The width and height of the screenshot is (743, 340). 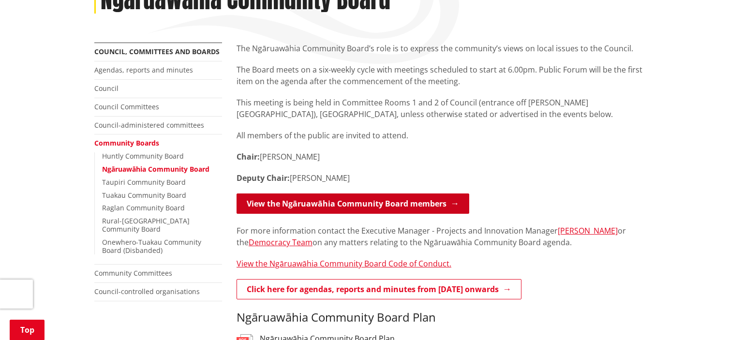 I want to click on p: For more information contact the Executive Manager - Projects and Innovation Manager or the on an..., so click(x=443, y=237).